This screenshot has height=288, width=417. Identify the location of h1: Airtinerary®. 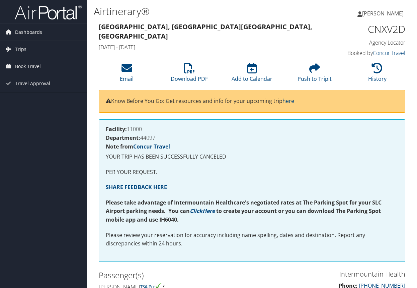
(199, 11).